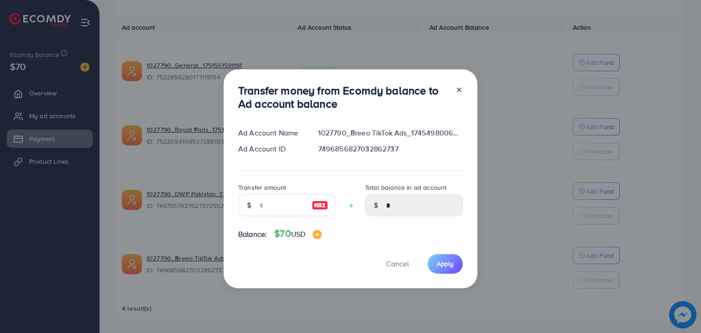 This screenshot has width=701, height=333. I want to click on div: Ad Account ID, so click(271, 149).